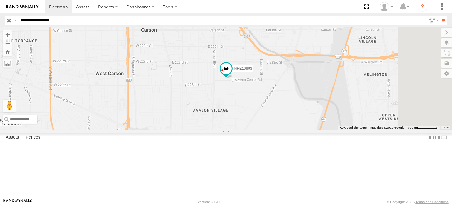 The width and height of the screenshot is (452, 205). I want to click on label: Dock Summary Table to the Right, so click(438, 138).